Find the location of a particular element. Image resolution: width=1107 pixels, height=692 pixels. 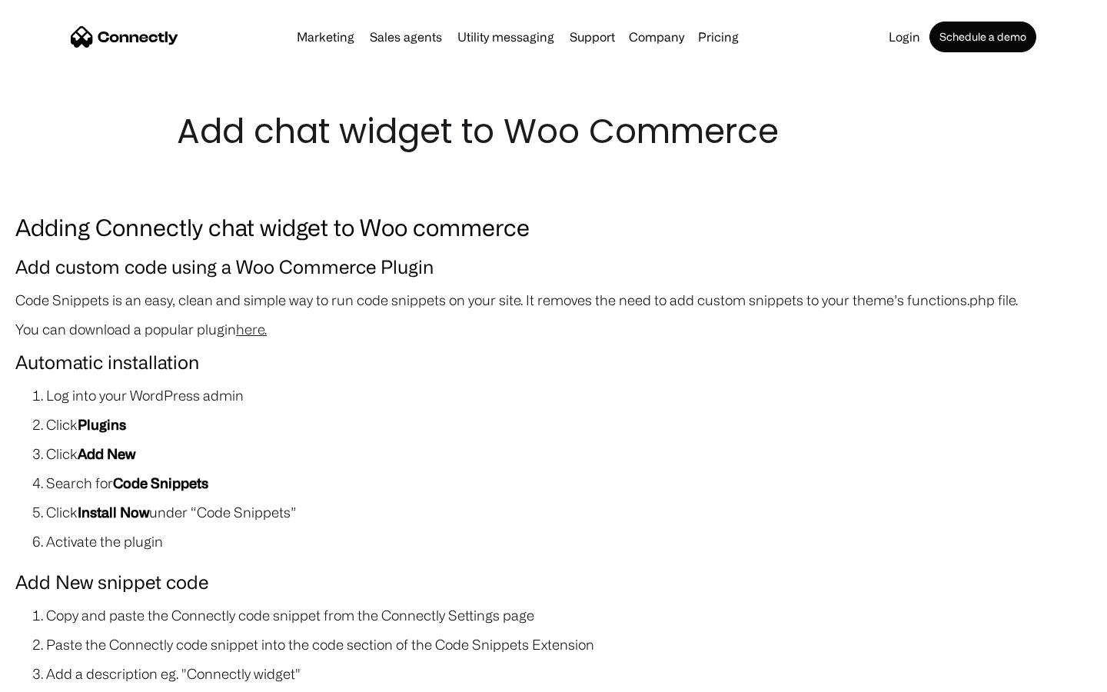

div: Company is located at coordinates (657, 37).